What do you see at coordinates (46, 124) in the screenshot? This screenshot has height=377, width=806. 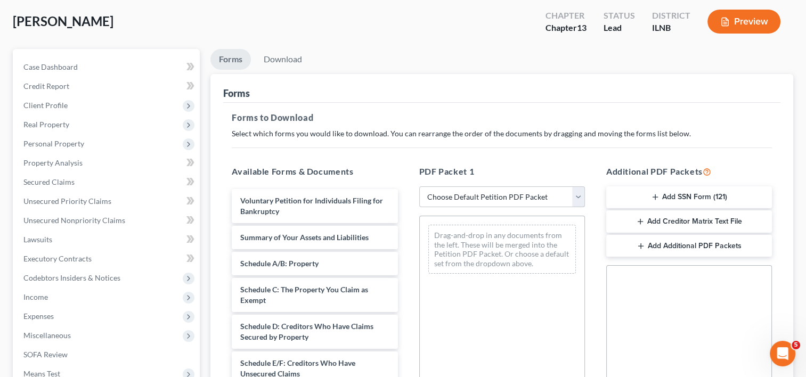 I see `span: Real Property` at bounding box center [46, 124].